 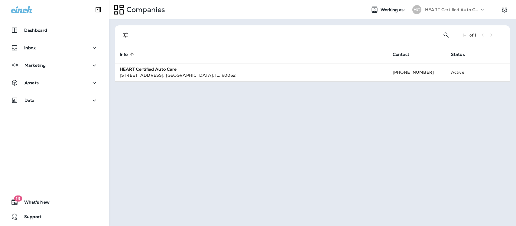 What do you see at coordinates (54, 48) in the screenshot?
I see `button: Inbox` at bounding box center [54, 48].